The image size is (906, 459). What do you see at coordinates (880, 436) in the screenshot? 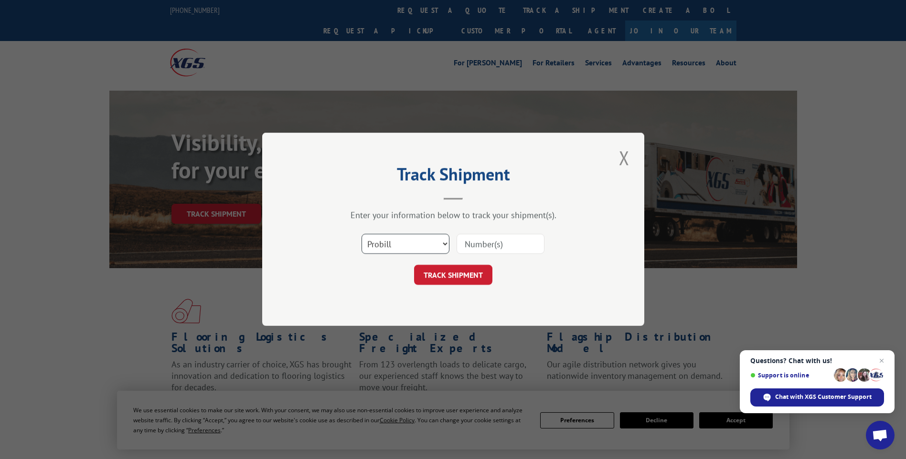
I see `a: Open chat` at bounding box center [880, 436].